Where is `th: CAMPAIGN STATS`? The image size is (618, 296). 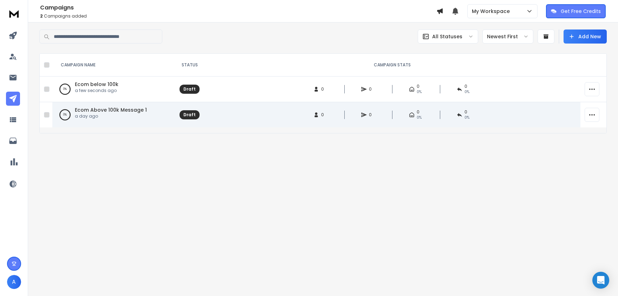 th: CAMPAIGN STATS is located at coordinates (392, 65).